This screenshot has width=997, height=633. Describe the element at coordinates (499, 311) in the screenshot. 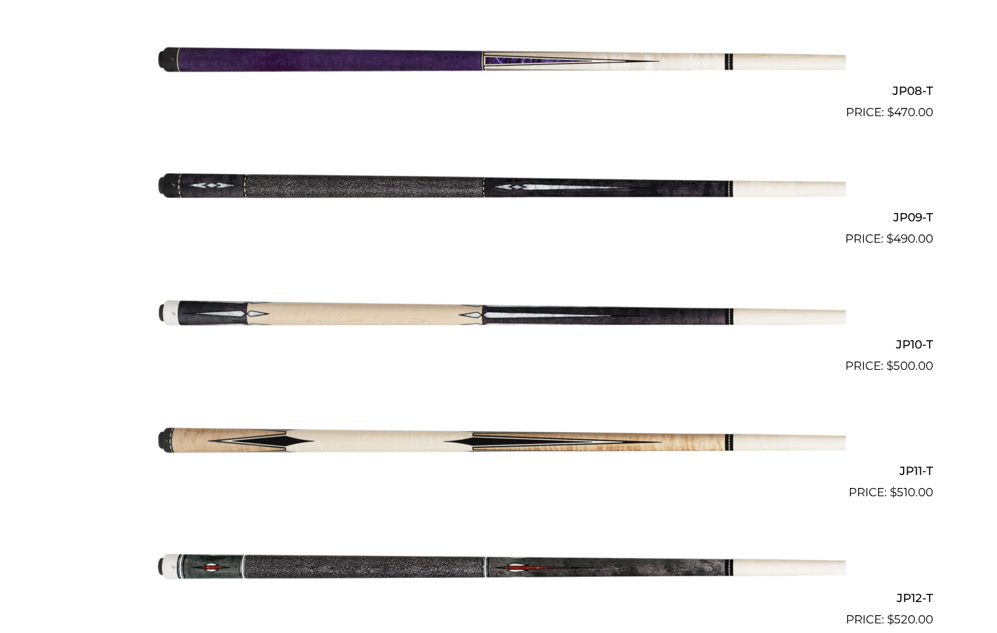

I see `img: JP10-T` at that location.